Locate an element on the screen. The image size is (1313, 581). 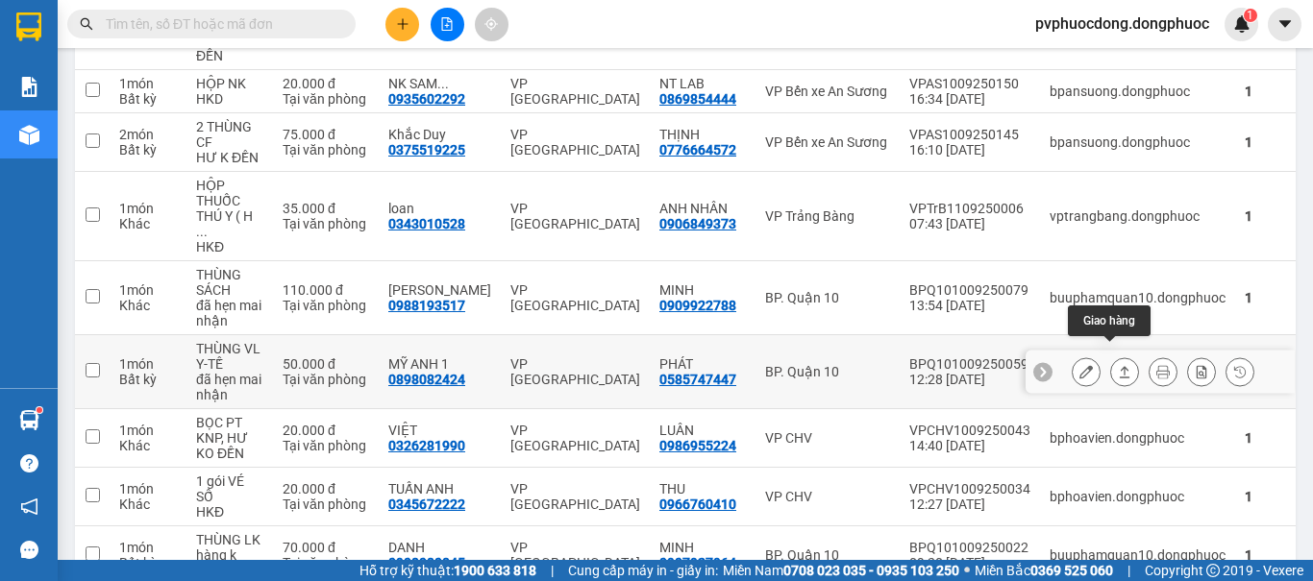
div: THỊNH is located at coordinates (702, 135).